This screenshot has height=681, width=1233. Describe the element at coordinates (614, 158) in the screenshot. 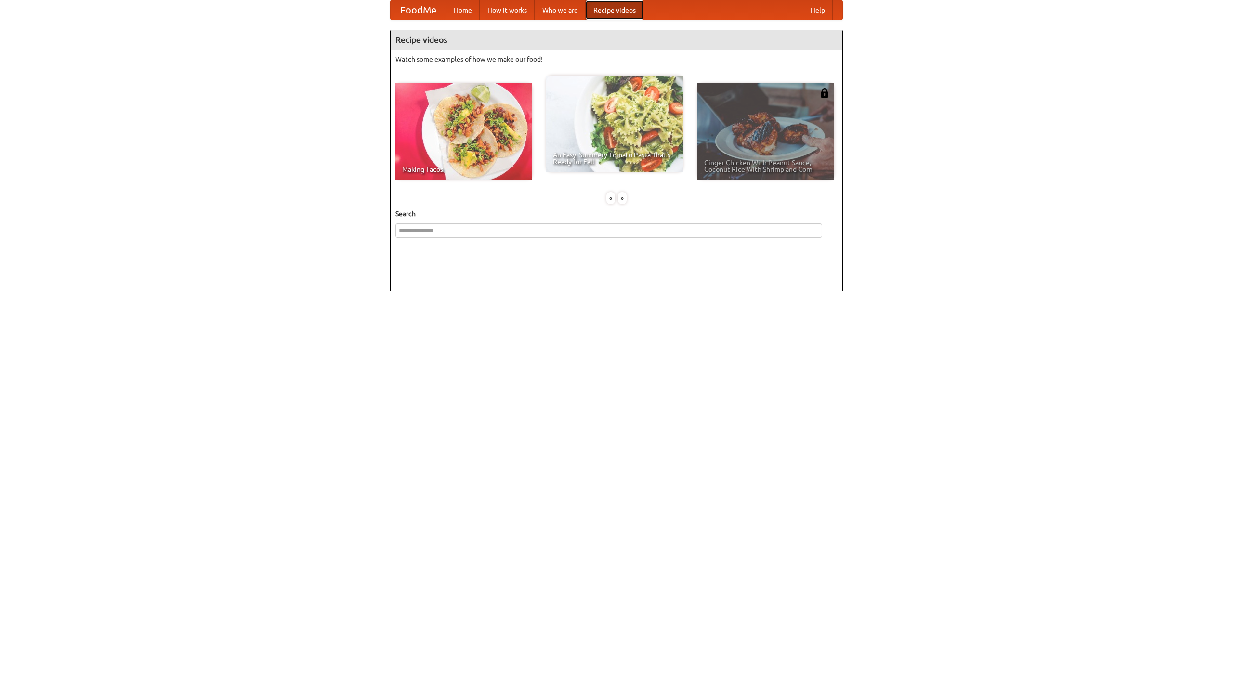

I see `span: An Easy, Summery Tomato Pasta That's Ready for Fall` at that location.